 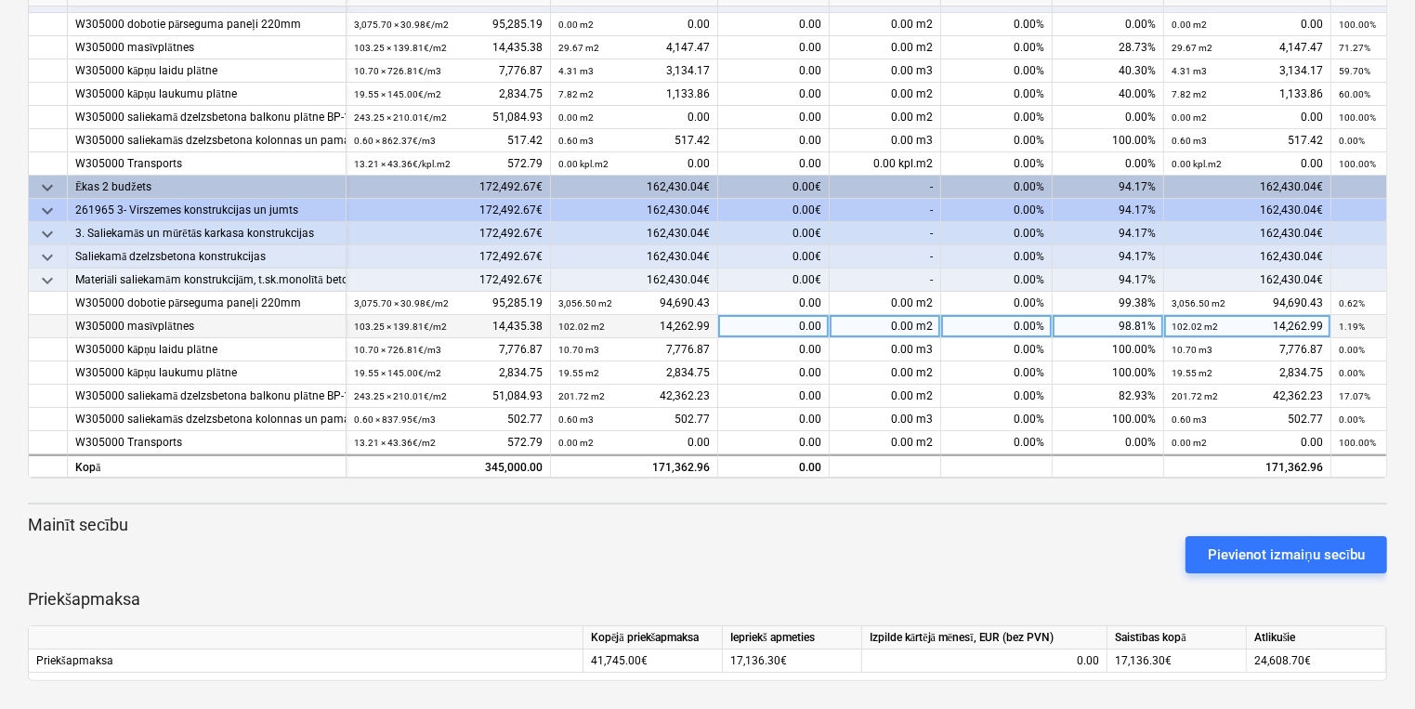 What do you see at coordinates (1246, 372) in the screenshot?
I see `div: 2,834.75` at bounding box center [1246, 372].